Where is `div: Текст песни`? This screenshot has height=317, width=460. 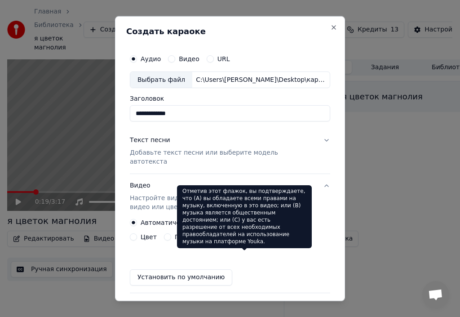 div: Текст песни is located at coordinates (150, 140).